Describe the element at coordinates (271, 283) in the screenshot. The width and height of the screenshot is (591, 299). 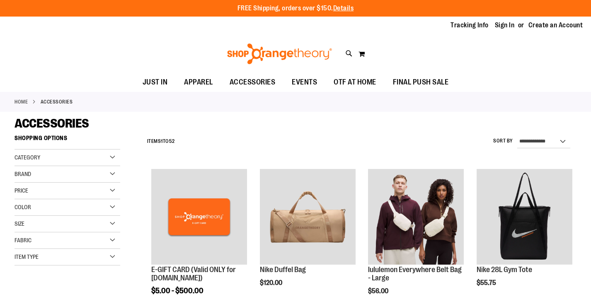
I see `span: $120.00` at that location.